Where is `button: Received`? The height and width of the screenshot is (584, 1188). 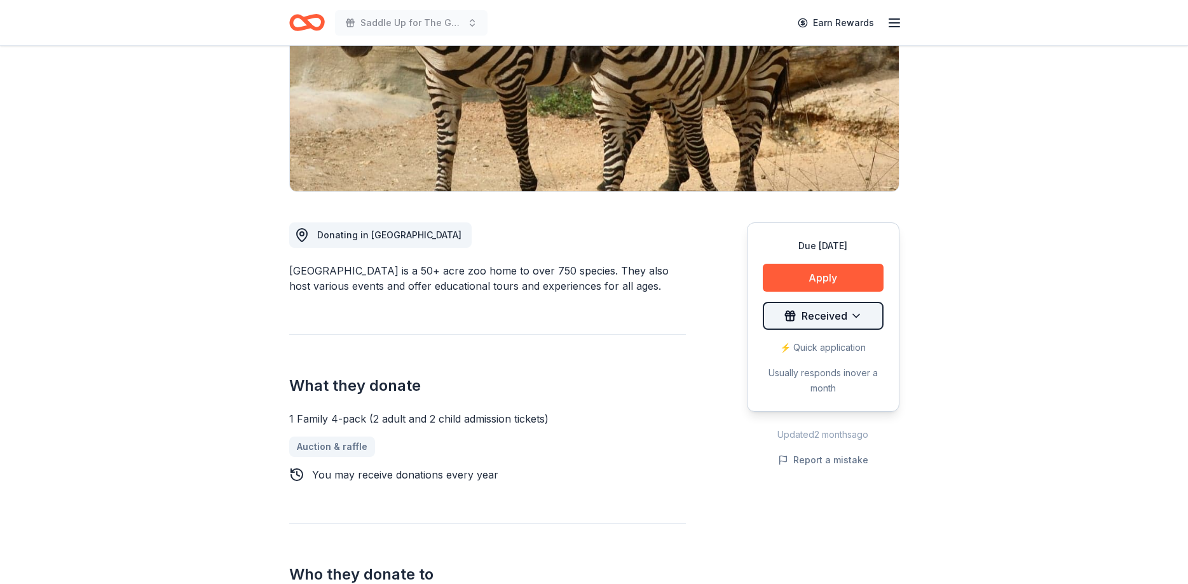
button: Received is located at coordinates (823, 316).